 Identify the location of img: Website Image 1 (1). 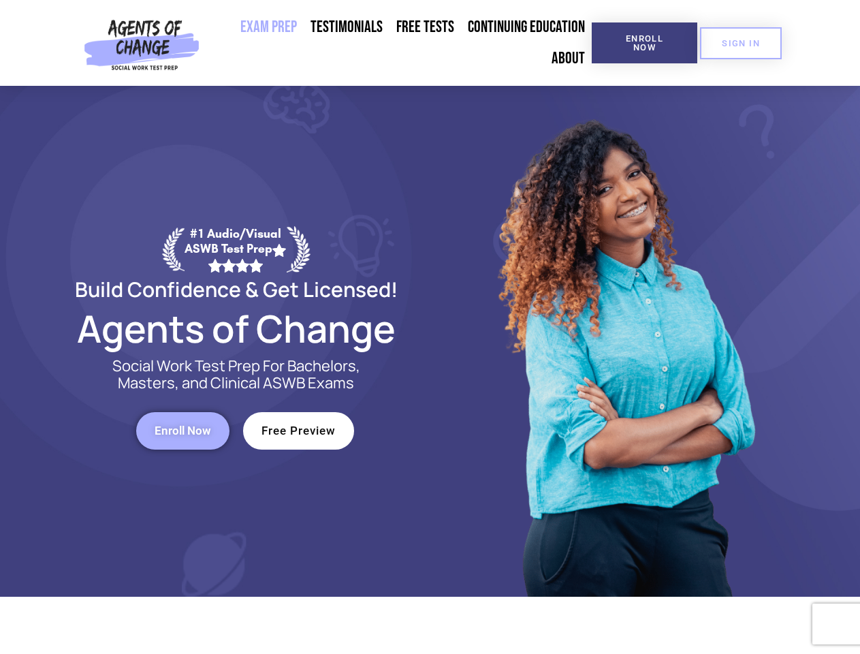
(624, 341).